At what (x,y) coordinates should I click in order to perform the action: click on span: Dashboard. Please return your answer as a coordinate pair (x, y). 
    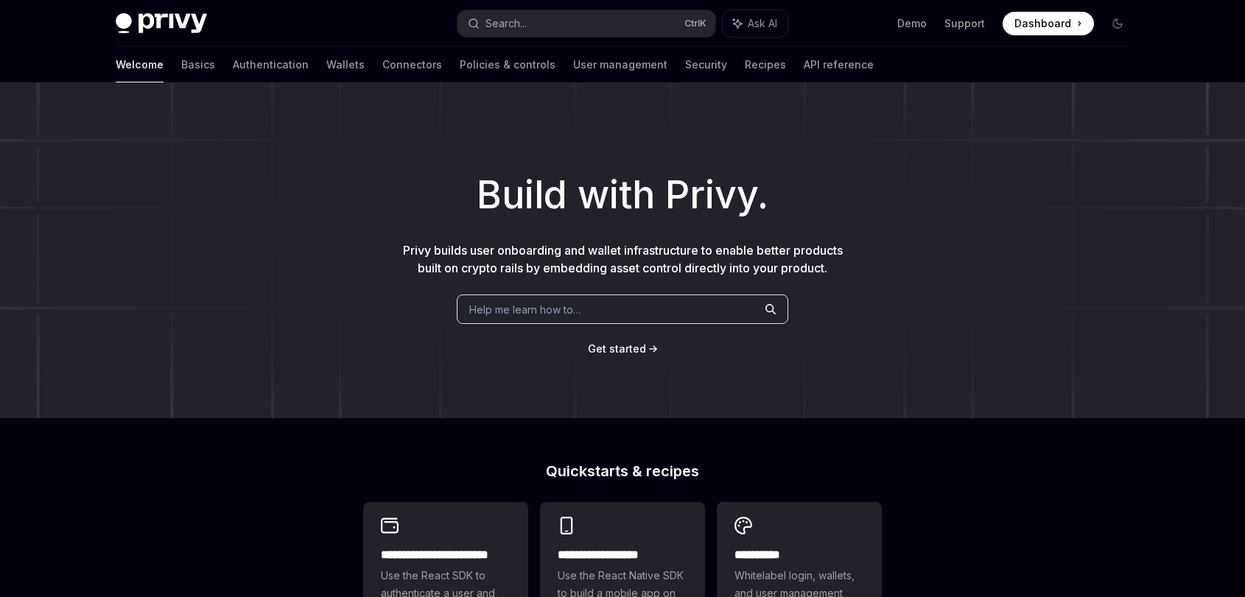
    Looking at the image, I should click on (1042, 24).